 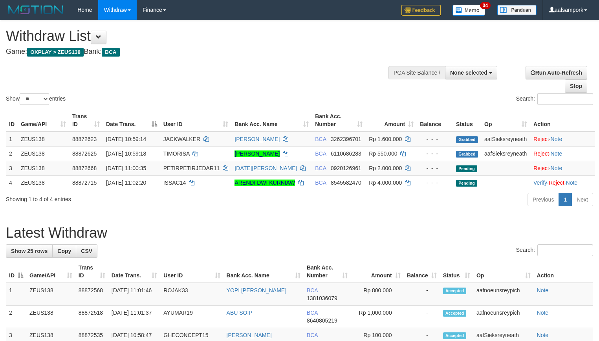 What do you see at coordinates (84, 168) in the screenshot?
I see `span: 88872668` at bounding box center [84, 168].